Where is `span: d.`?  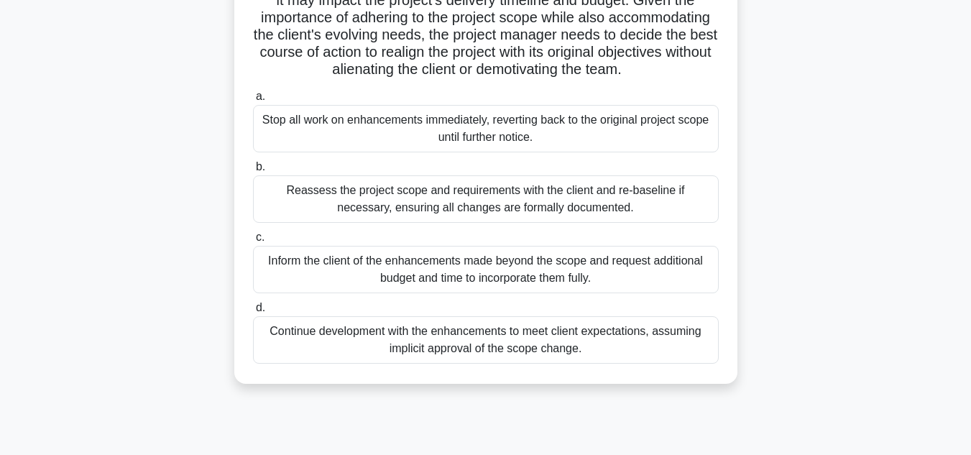
span: d. is located at coordinates (260, 307).